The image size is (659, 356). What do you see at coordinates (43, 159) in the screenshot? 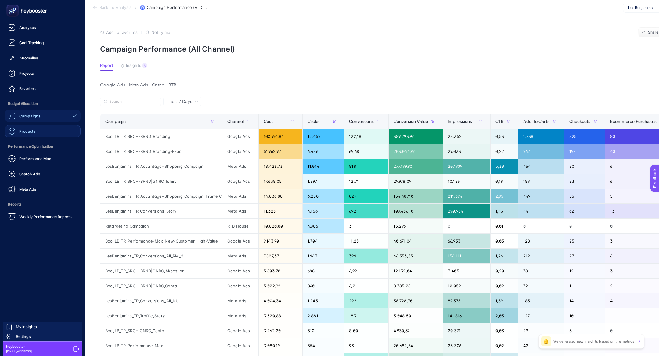
I see `a: Performance Max` at bounding box center [43, 159].